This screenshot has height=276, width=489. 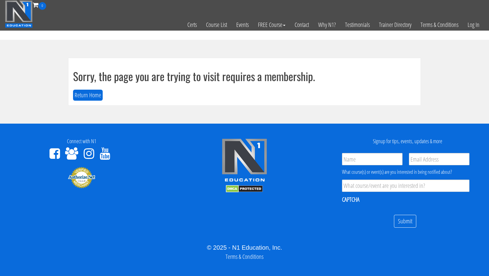 What do you see at coordinates (327, 25) in the screenshot?
I see `a: Why N1?` at bounding box center [327, 25].